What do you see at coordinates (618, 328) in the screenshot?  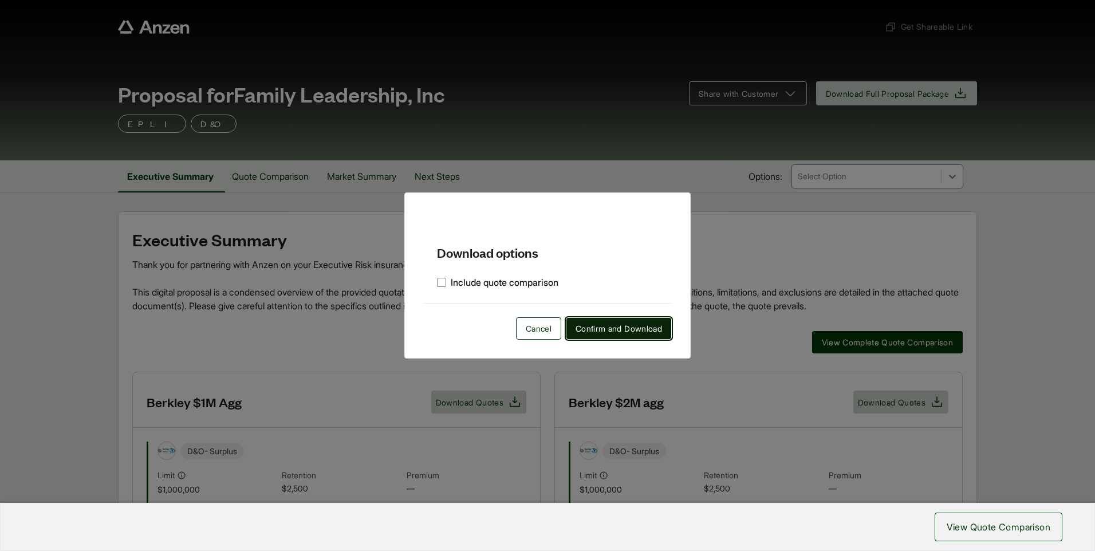 I see `span: Confirm and Download` at bounding box center [618, 328].